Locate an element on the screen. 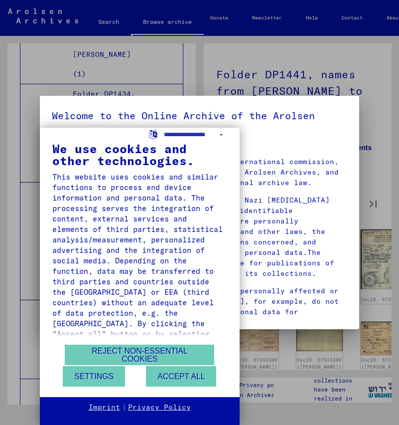  button: Settings is located at coordinates (94, 376).